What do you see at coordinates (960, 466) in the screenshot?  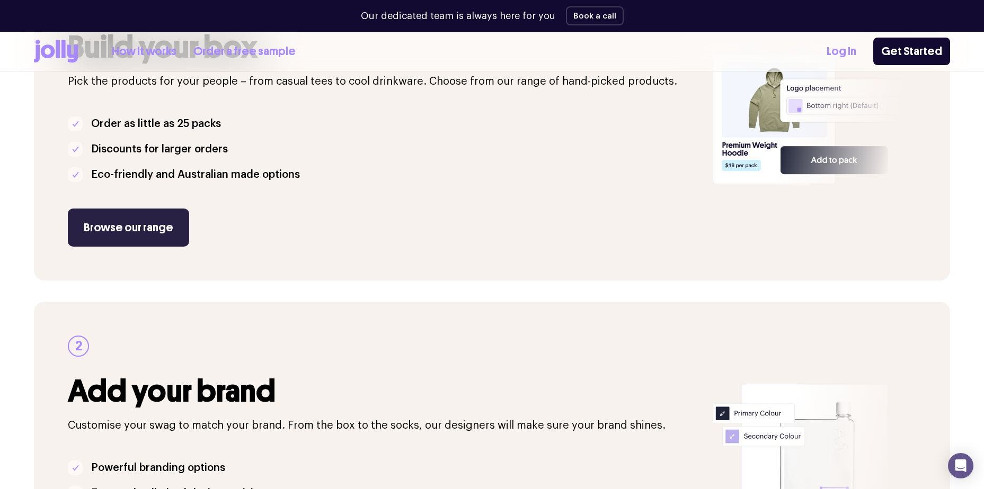 I see `div: Open Intercom Messenger` at bounding box center [960, 466].